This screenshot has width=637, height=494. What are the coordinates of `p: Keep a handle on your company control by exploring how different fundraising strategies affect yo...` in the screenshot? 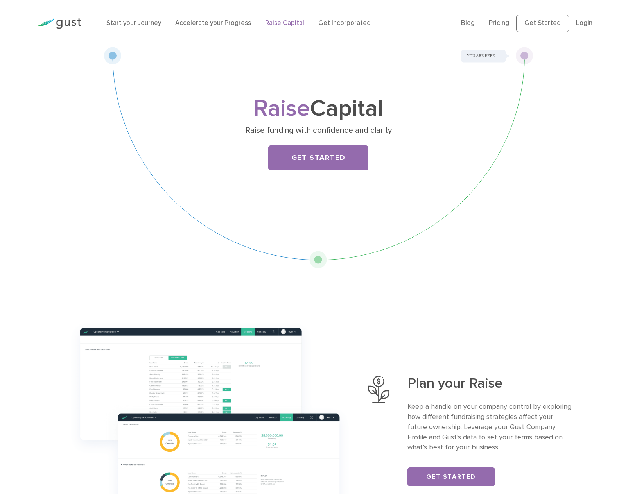 It's located at (491, 427).